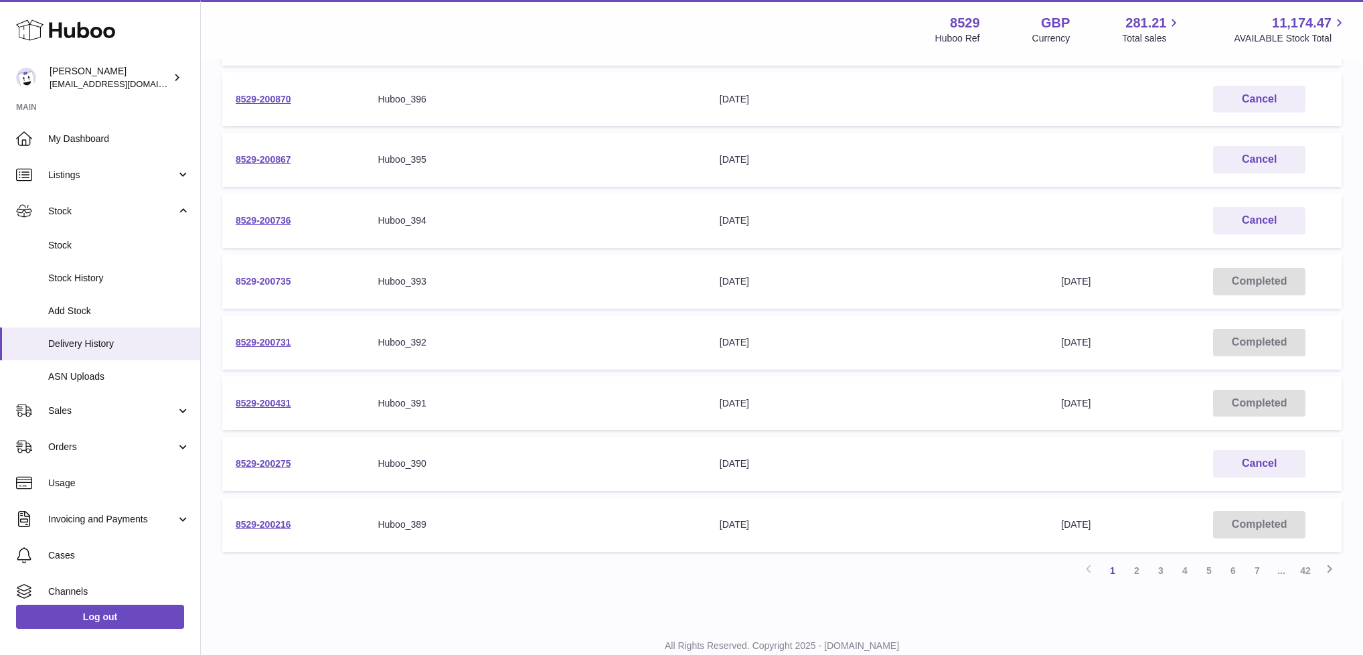 The image size is (1363, 655). Describe the element at coordinates (263, 463) in the screenshot. I see `a: 8529-200275` at that location.